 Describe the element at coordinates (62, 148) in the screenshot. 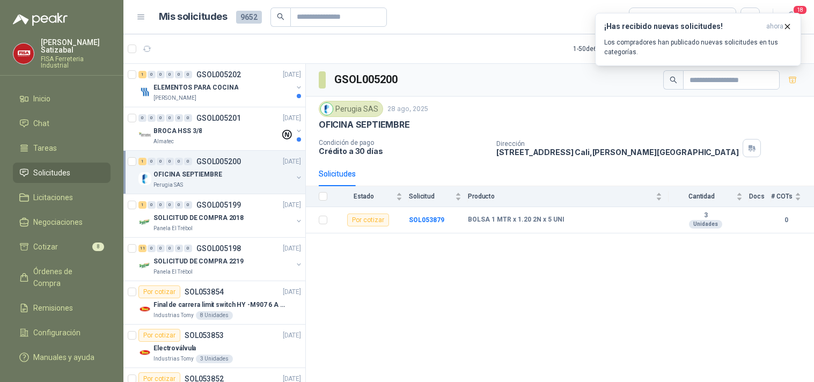

I see `a: Tareas` at that location.